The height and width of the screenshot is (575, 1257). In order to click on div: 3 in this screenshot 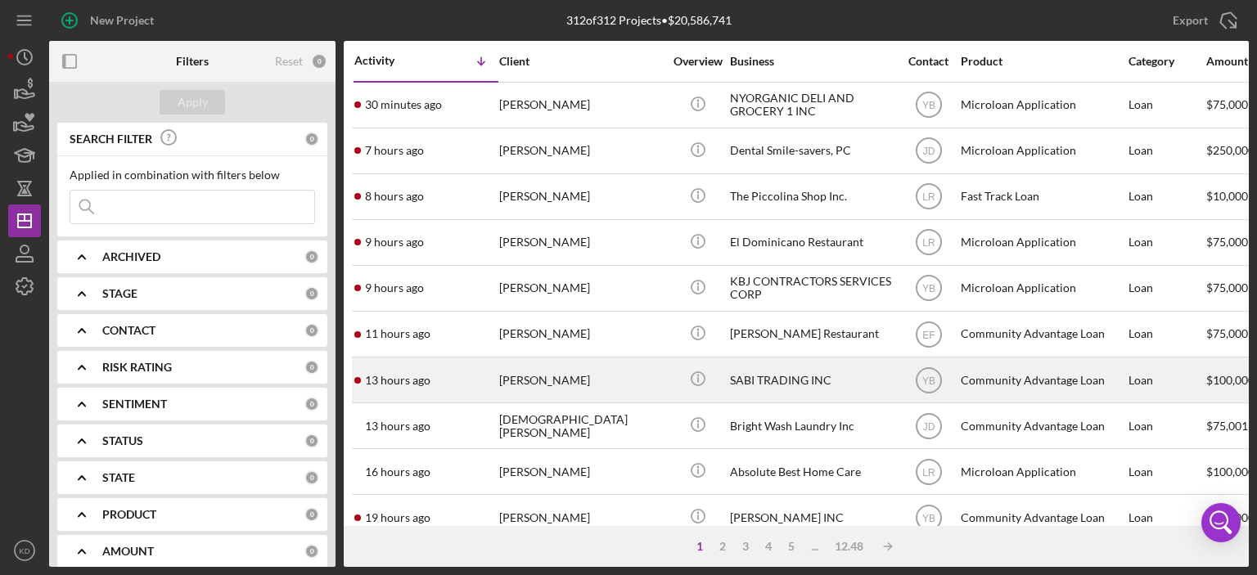, I will do `click(746, 547)`.